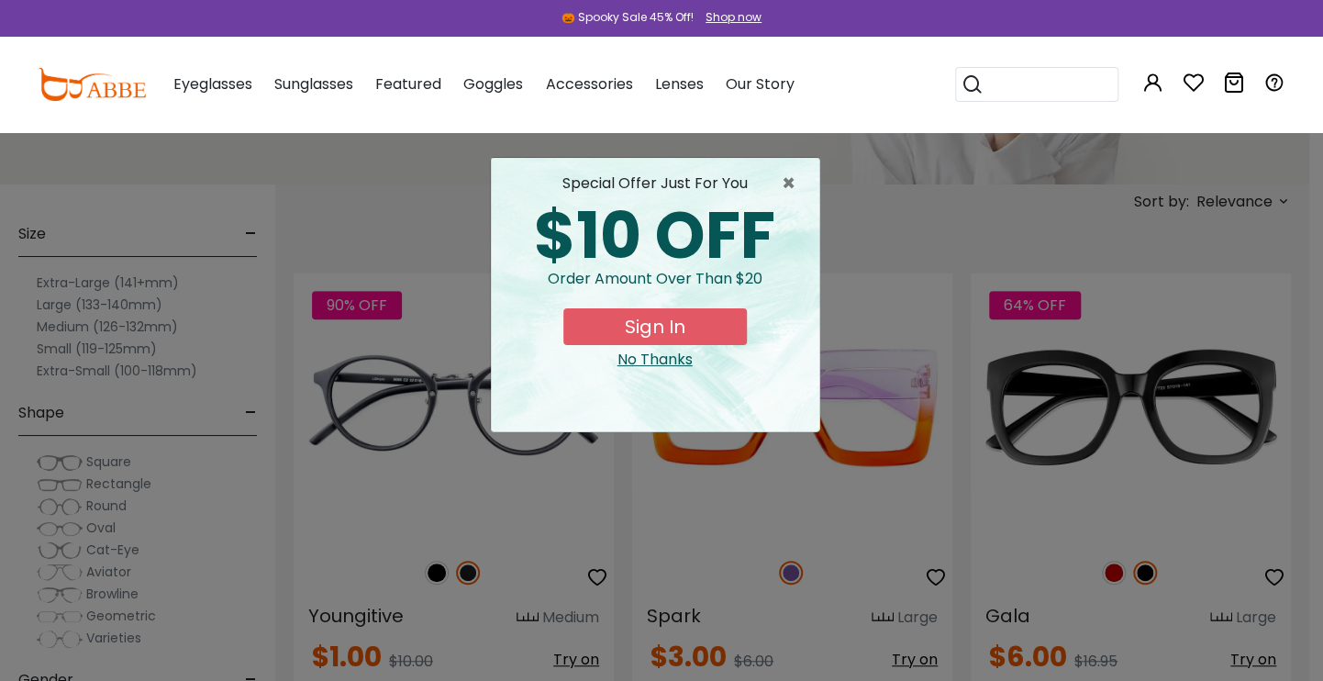 The height and width of the screenshot is (681, 1323). Describe the element at coordinates (729, 17) in the screenshot. I see `a: Shop now` at that location.